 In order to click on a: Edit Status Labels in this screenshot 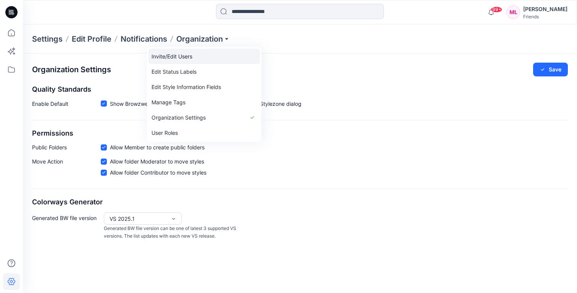, I will do `click(204, 72)`.